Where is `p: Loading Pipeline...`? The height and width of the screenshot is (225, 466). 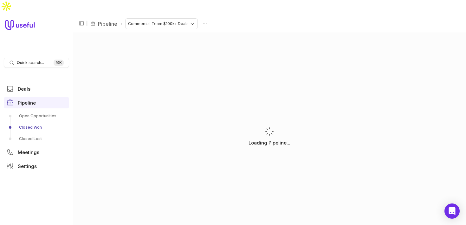
p: Loading Pipeline... is located at coordinates (270, 143).